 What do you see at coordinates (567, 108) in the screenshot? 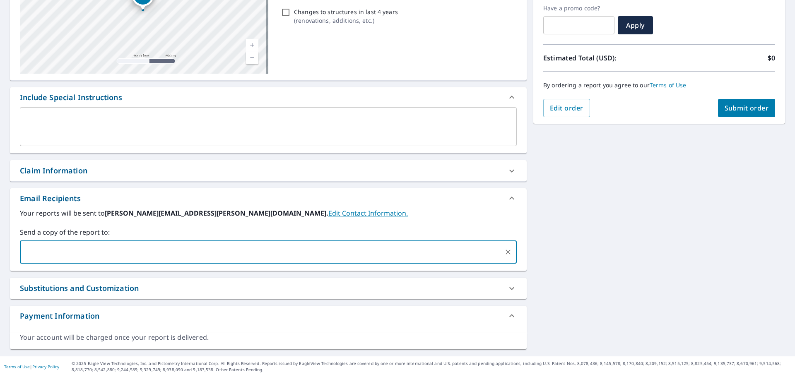
I see `button: Edit order` at bounding box center [567, 108].